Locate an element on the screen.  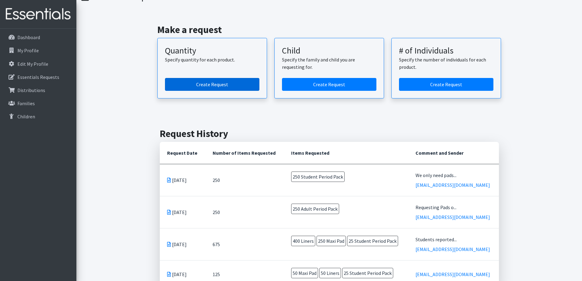
p: Edit My Profile is located at coordinates (33, 64).